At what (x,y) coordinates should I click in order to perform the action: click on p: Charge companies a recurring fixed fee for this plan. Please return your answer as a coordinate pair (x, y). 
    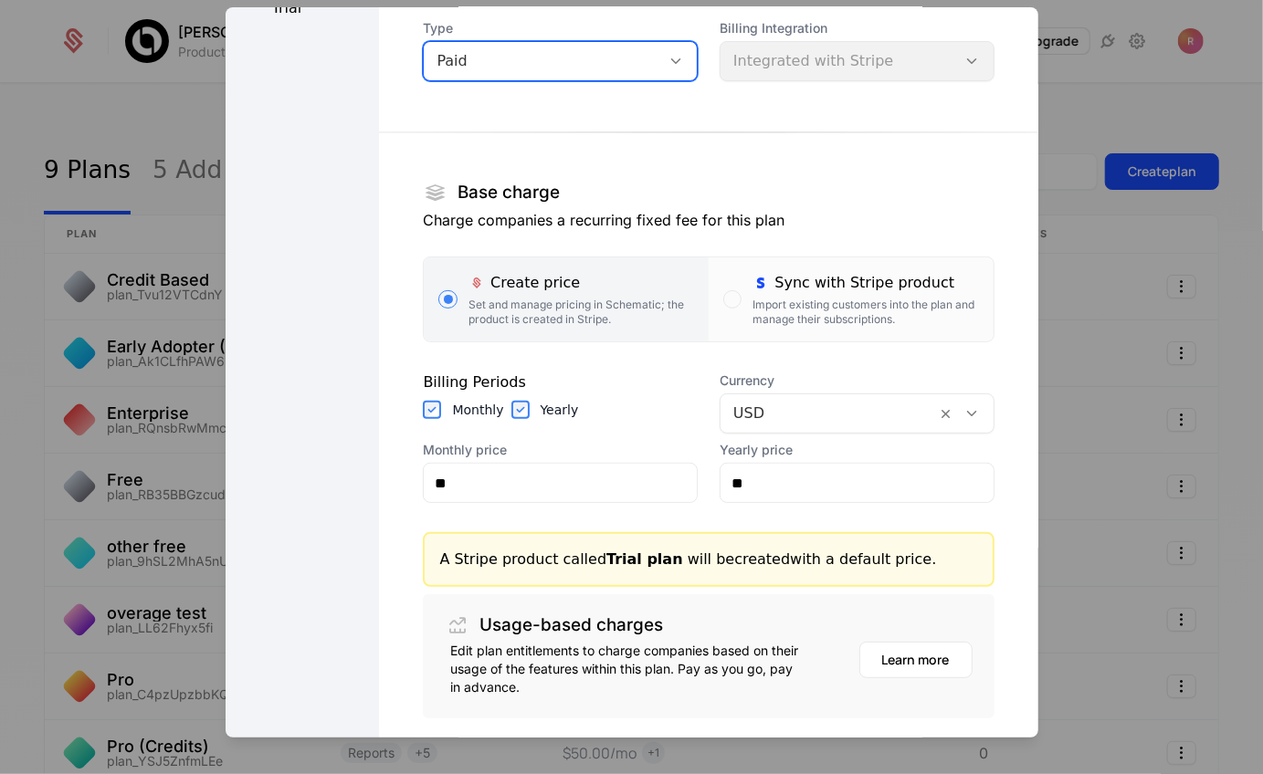
    Looking at the image, I should click on (708, 220).